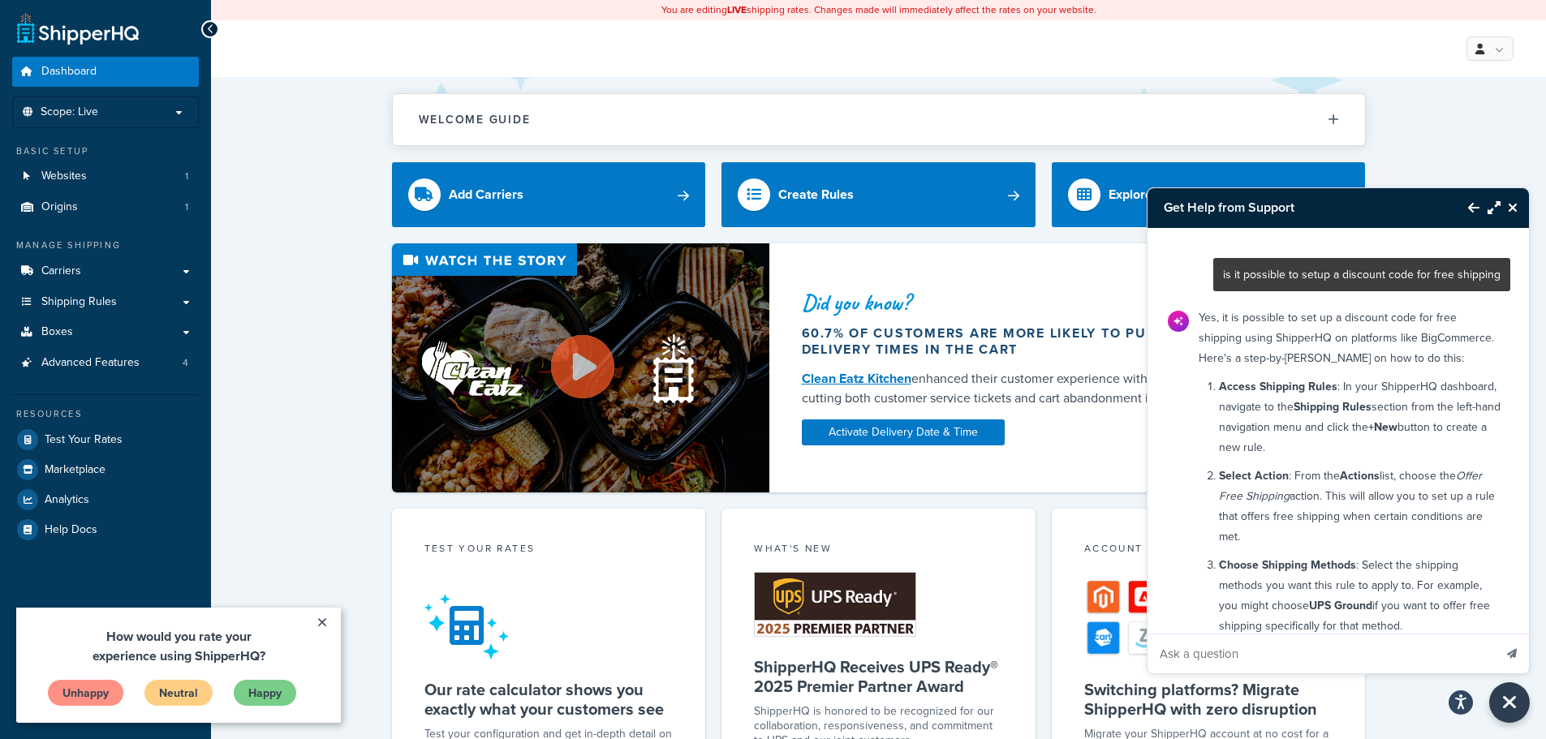 Image resolution: width=1546 pixels, height=739 pixels. I want to click on button: Back to Resource Center, so click(1466, 208).